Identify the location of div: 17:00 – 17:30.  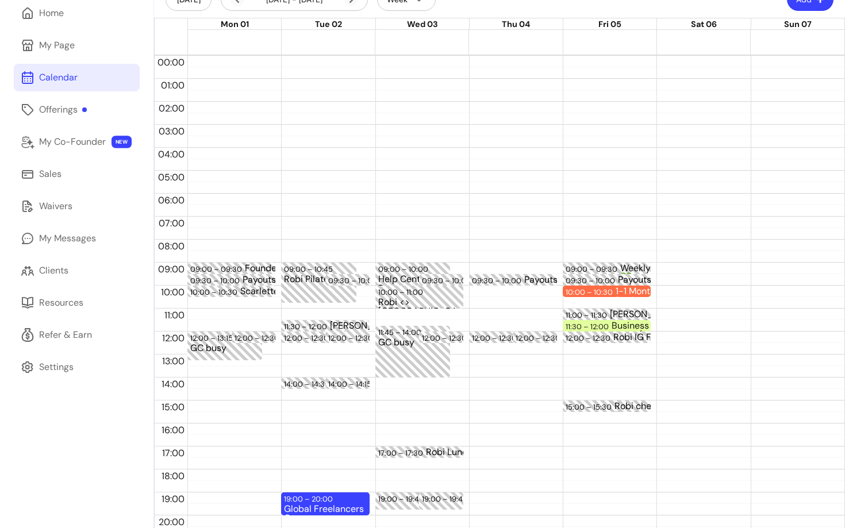
(402, 453).